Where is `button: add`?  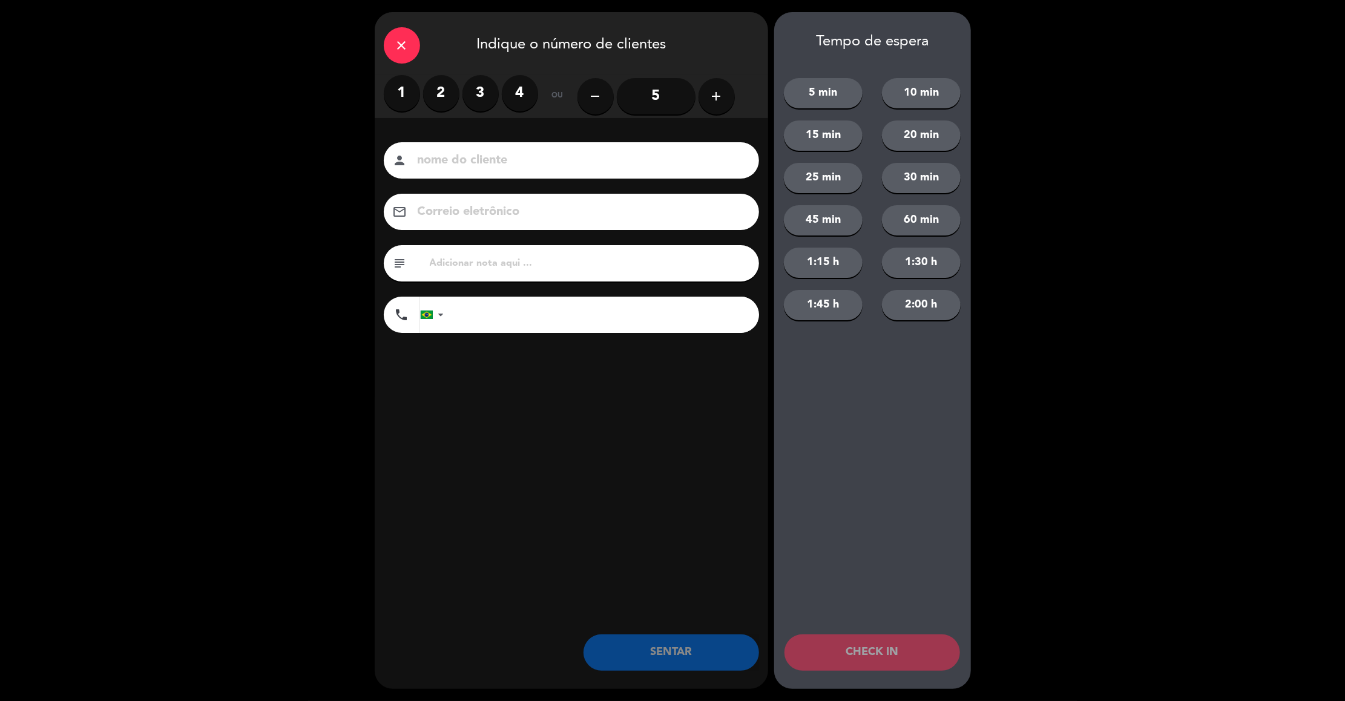
button: add is located at coordinates (717, 96).